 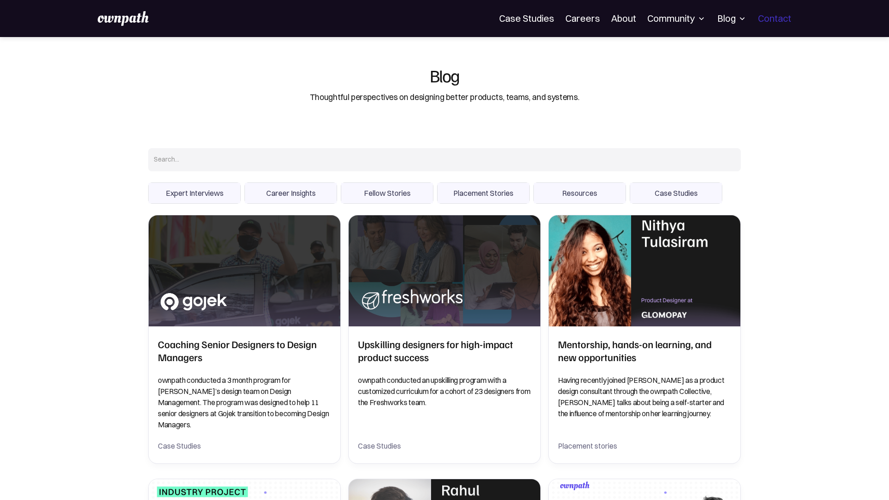 What do you see at coordinates (624, 19) in the screenshot?
I see `a: About` at bounding box center [624, 19].